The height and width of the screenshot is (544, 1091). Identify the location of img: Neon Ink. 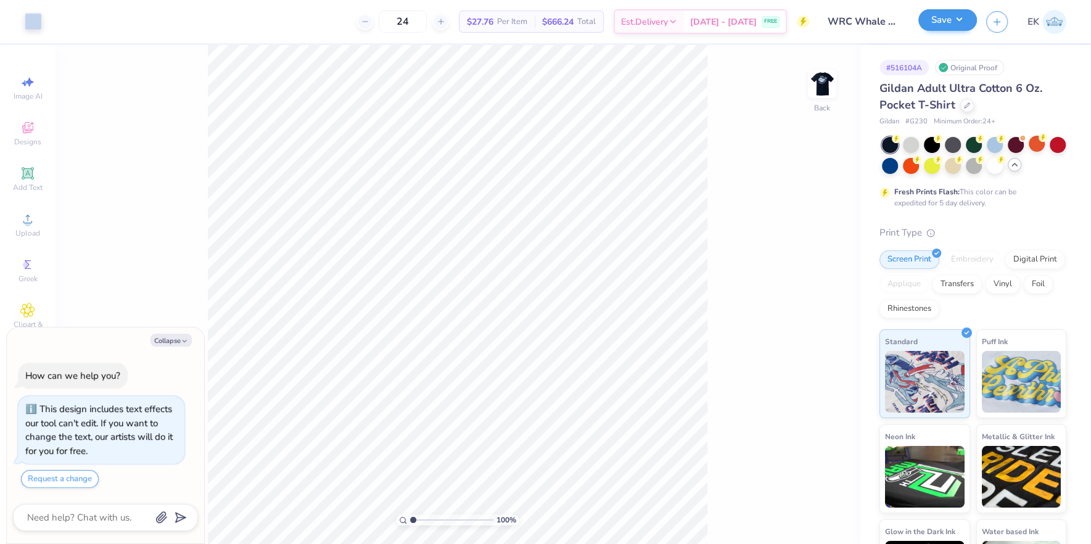
(925, 477).